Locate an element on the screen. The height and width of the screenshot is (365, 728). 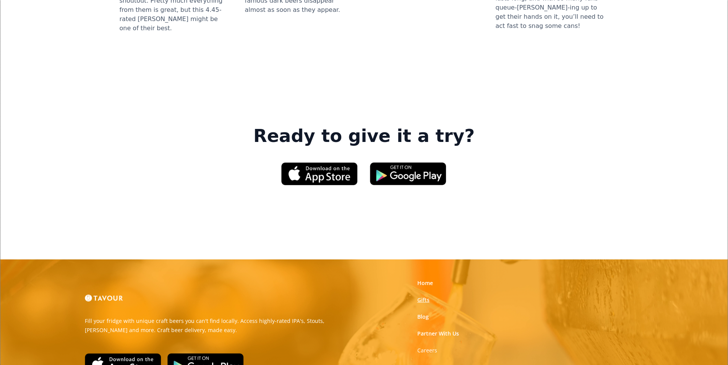
p: Fill your fridge with unique craft beers you can't find locally. Access highly-rated IPA's, Stout... is located at coordinates (222, 325).